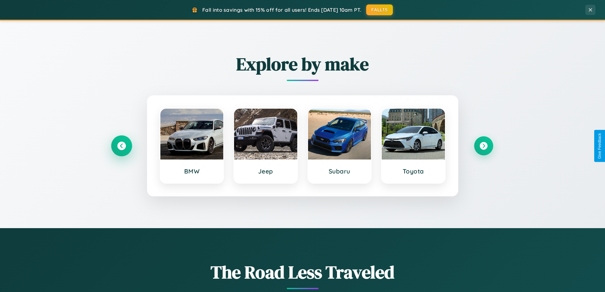  Describe the element at coordinates (266, 171) in the screenshot. I see `h3: Jeep` at that location.